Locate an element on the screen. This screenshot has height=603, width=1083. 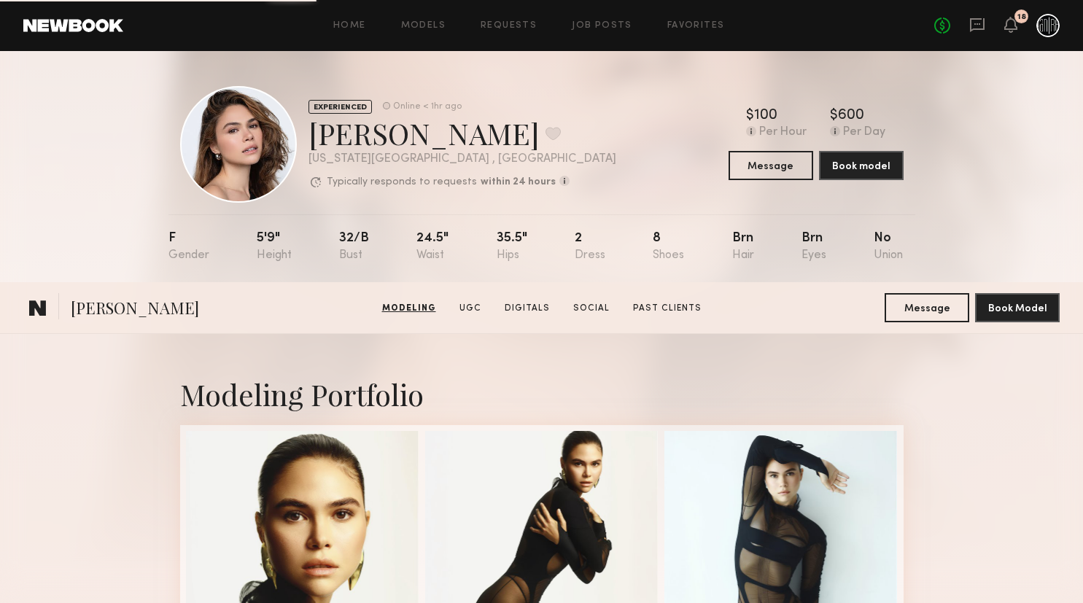
div: 32/b is located at coordinates (354, 247).